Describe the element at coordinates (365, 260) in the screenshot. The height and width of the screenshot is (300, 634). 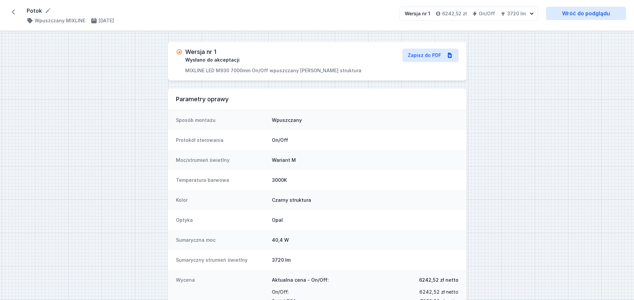
I see `dd: 3720 lm` at that location.